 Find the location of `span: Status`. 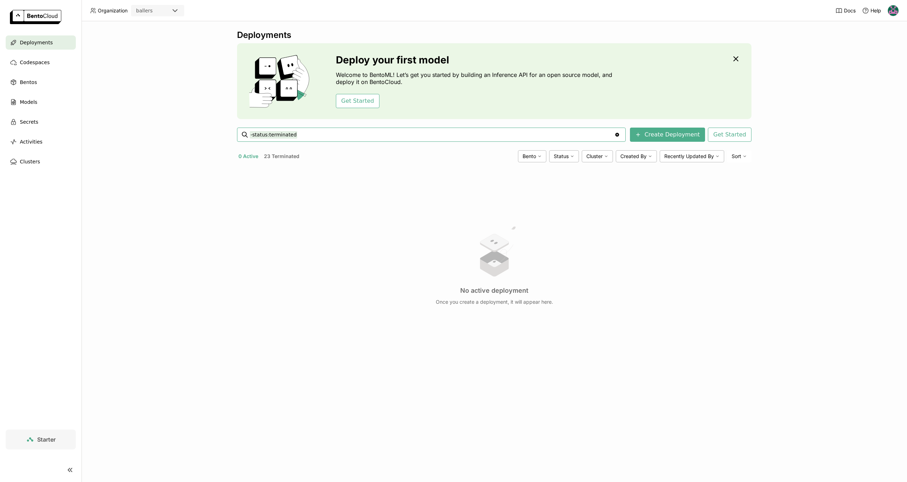

span: Status is located at coordinates (561, 156).